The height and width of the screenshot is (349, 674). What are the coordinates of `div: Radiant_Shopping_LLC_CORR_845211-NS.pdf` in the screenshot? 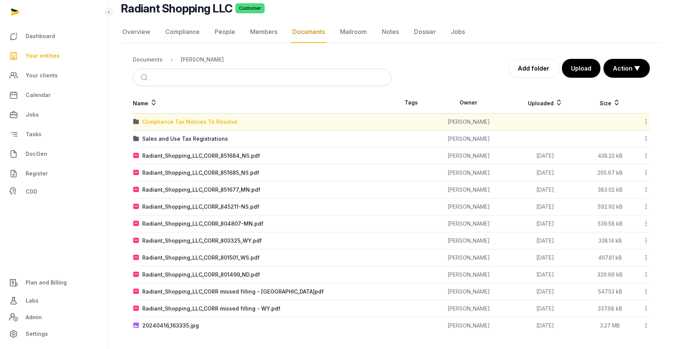 It's located at (201, 207).